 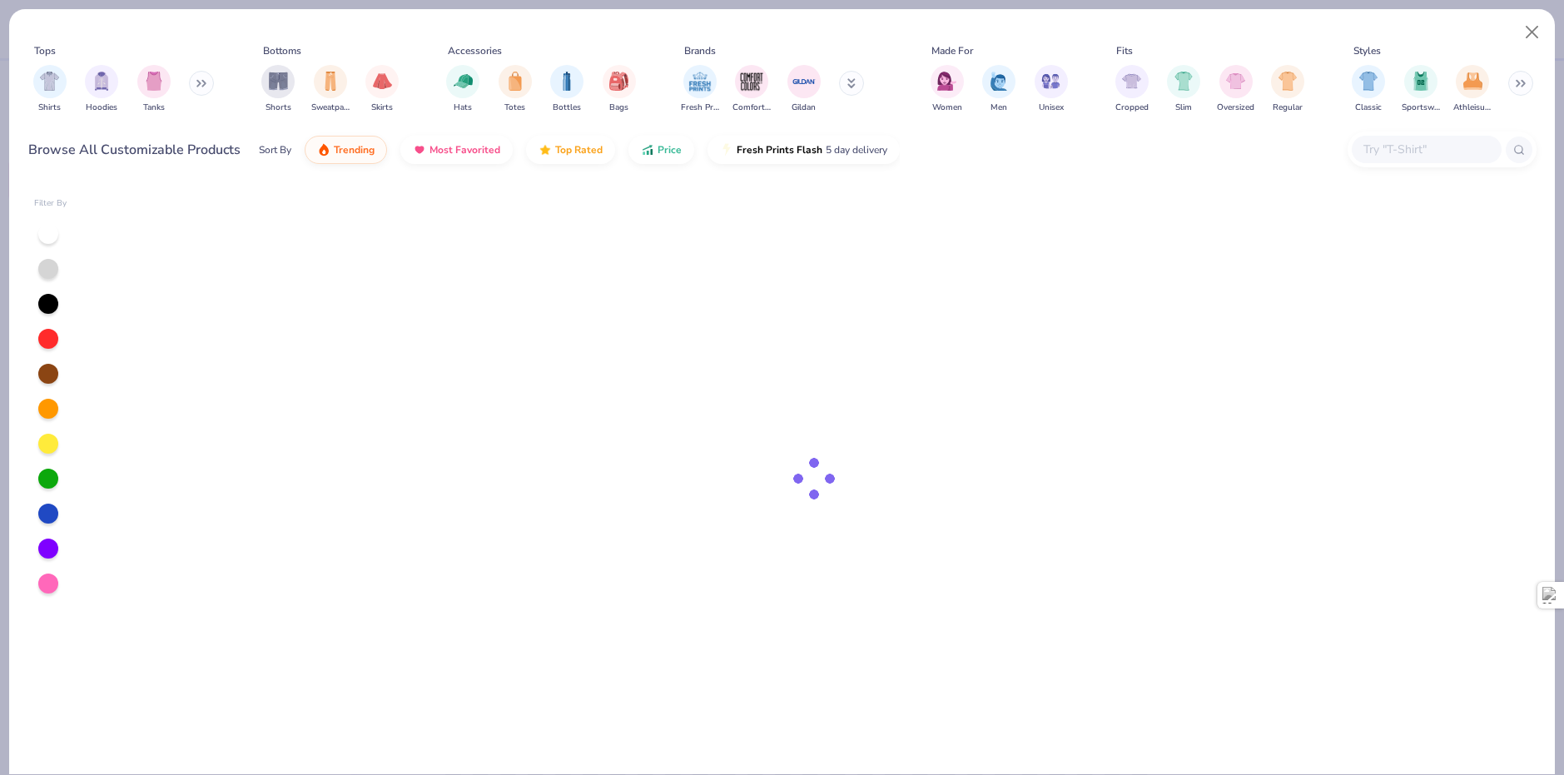 What do you see at coordinates (1184, 107) in the screenshot?
I see `span: Slim` at bounding box center [1184, 107].